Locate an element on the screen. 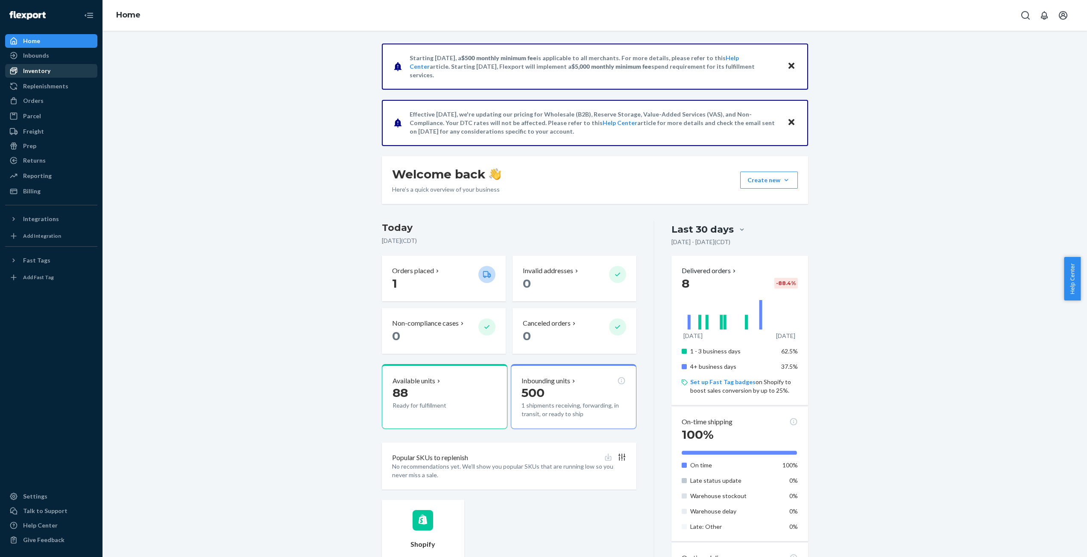 Image resolution: width=1087 pixels, height=557 pixels. p: 4+ business days is located at coordinates (732, 367).